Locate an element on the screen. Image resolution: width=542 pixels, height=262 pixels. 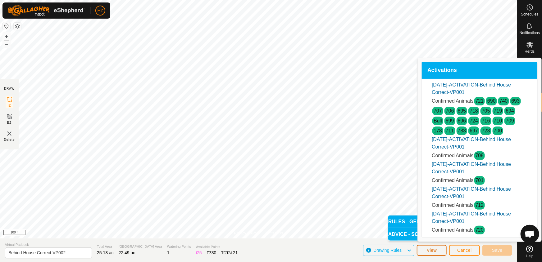
a: Contact Us is located at coordinates (274, 233).